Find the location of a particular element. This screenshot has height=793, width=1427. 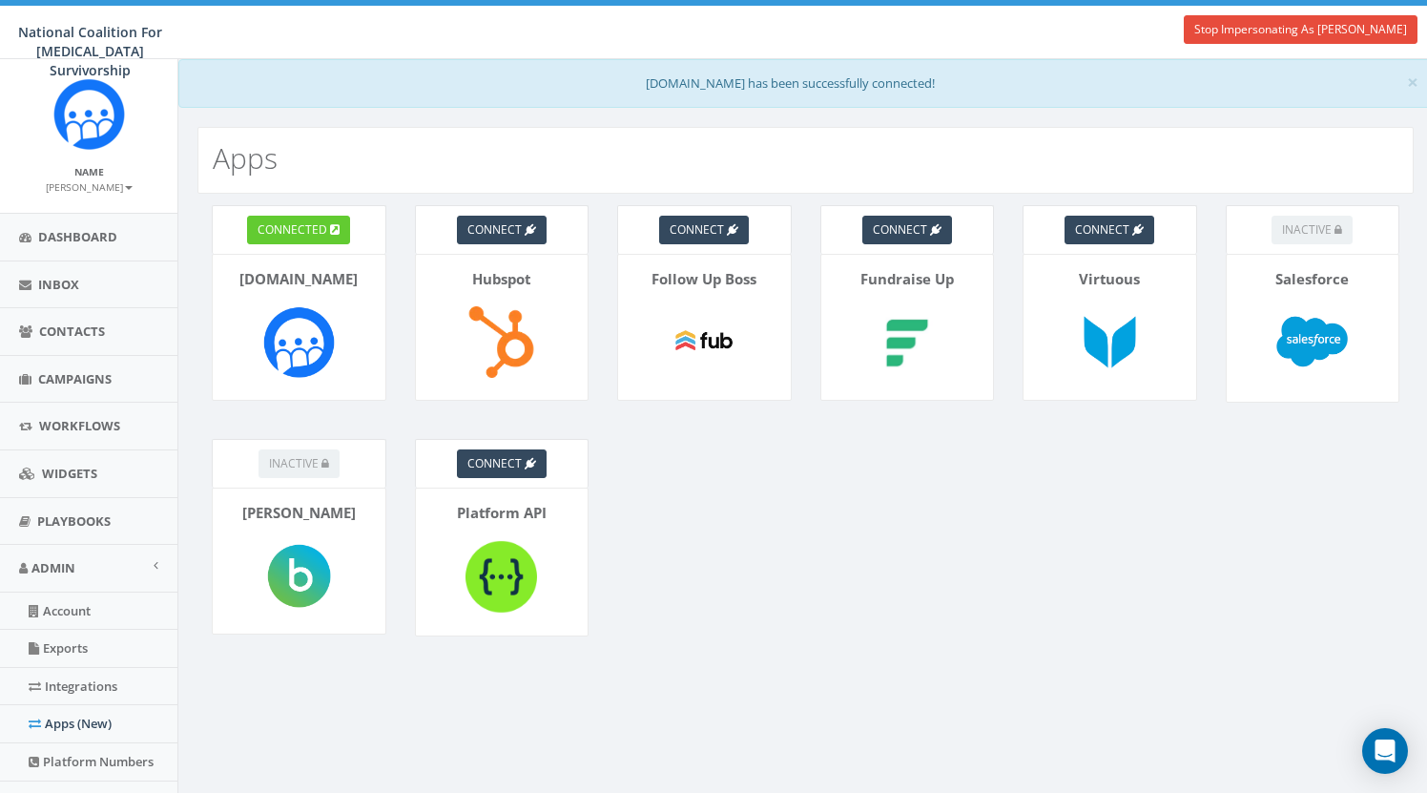

span: Workflows is located at coordinates (79, 426).